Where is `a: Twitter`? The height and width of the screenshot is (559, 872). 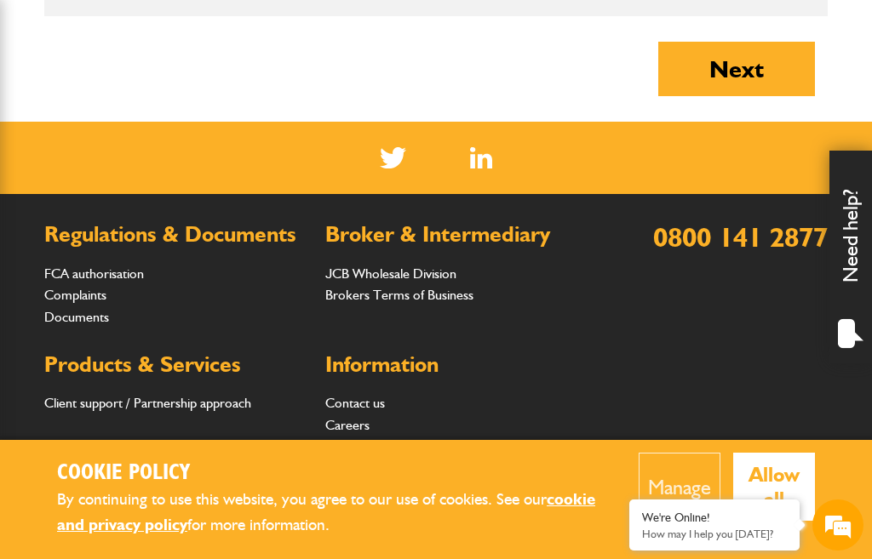
a: Twitter is located at coordinates (393, 158).